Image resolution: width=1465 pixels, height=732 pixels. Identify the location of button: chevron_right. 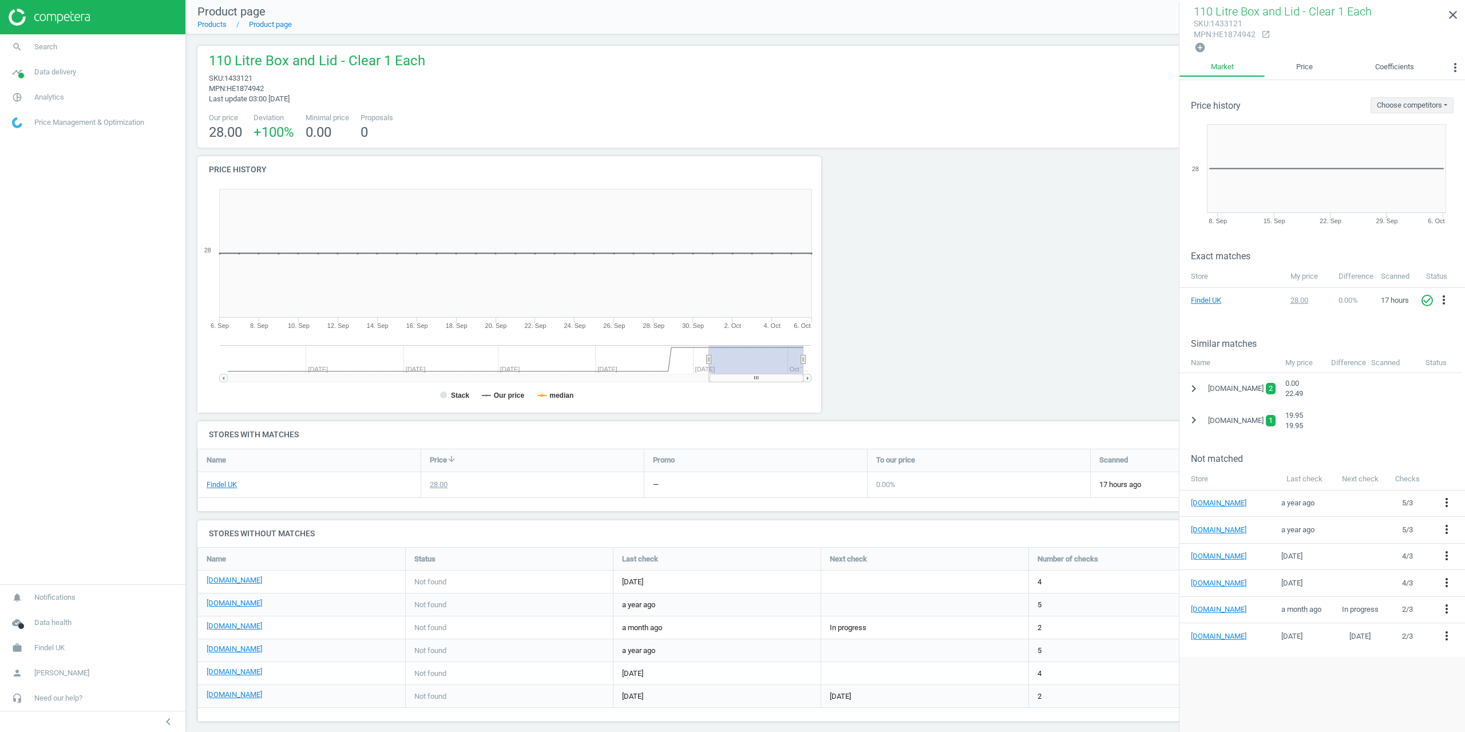
(1194, 420).